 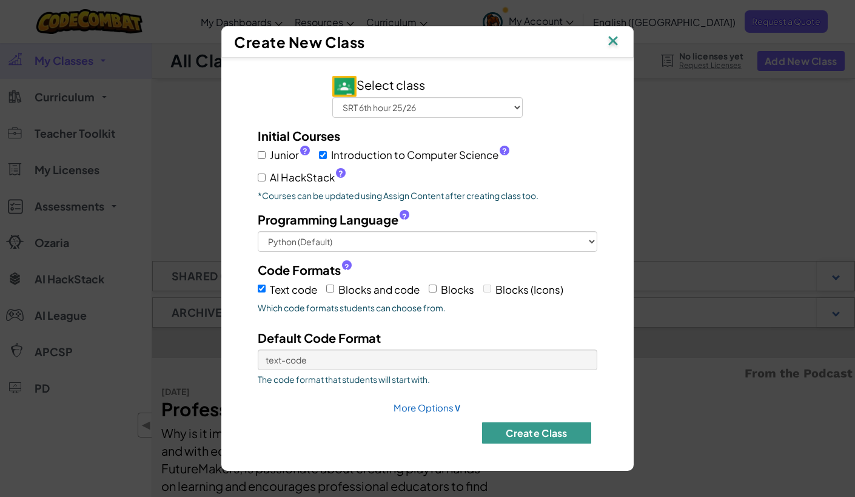 What do you see at coordinates (530, 289) in the screenshot?
I see `span: Blocks (Icons)` at bounding box center [530, 289].